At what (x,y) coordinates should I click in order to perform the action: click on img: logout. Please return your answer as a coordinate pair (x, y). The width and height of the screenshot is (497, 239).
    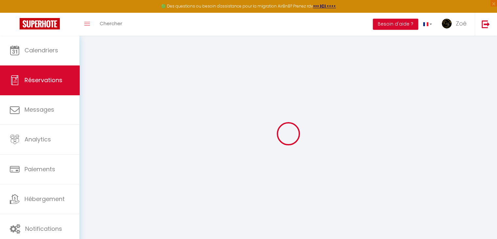
    Looking at the image, I should click on (486, 24).